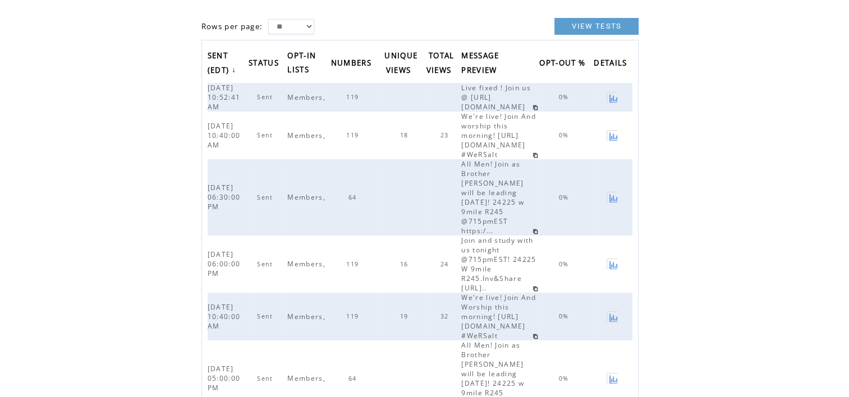  I want to click on span: UNIQUE VIEWS, so click(400, 64).